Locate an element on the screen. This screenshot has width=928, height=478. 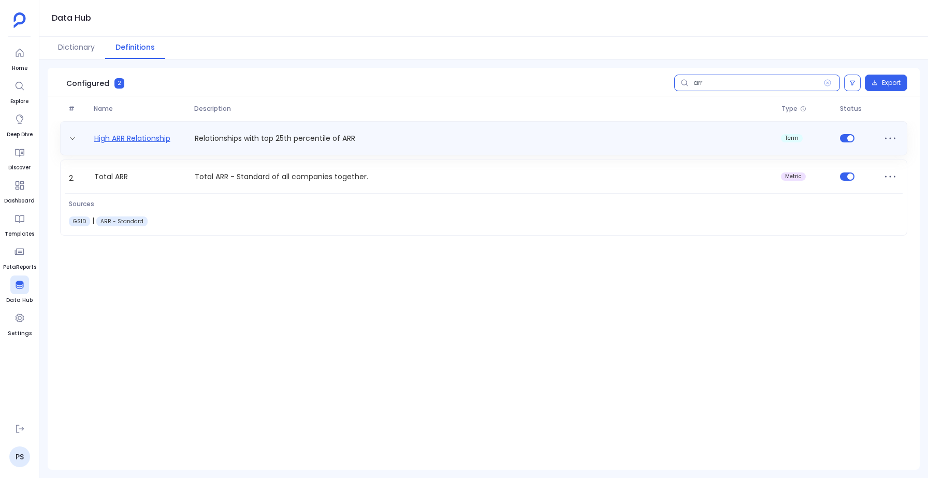
a: High ARR Relationship is located at coordinates (132, 138).